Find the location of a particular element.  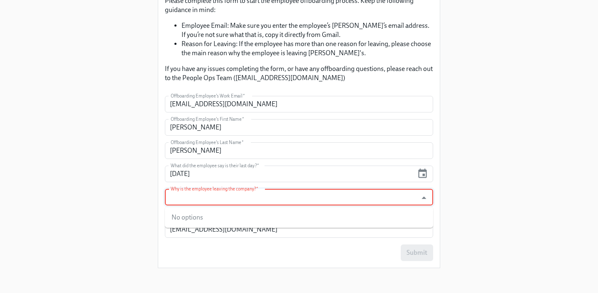

p: If you have any issues completing the form, or have any offboarding questions, please reach out t... is located at coordinates (299, 74).